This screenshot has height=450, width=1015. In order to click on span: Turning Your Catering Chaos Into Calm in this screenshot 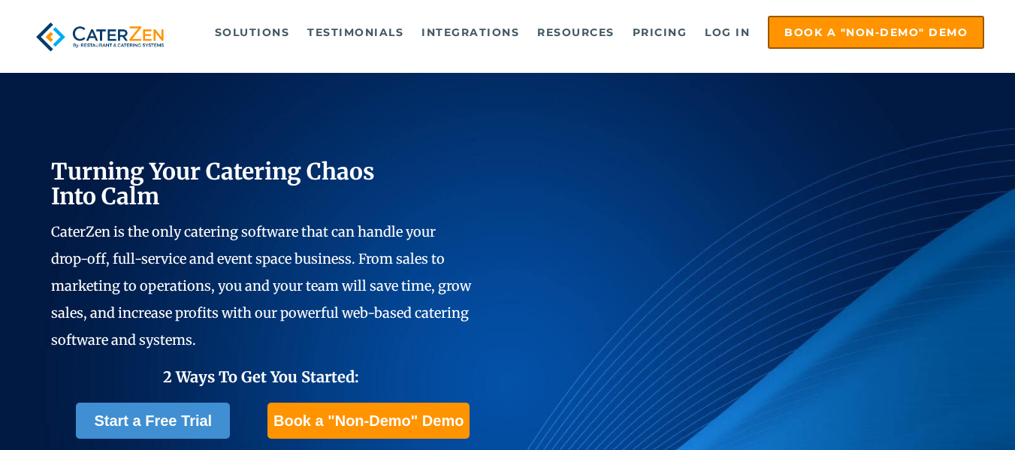, I will do `click(213, 183)`.